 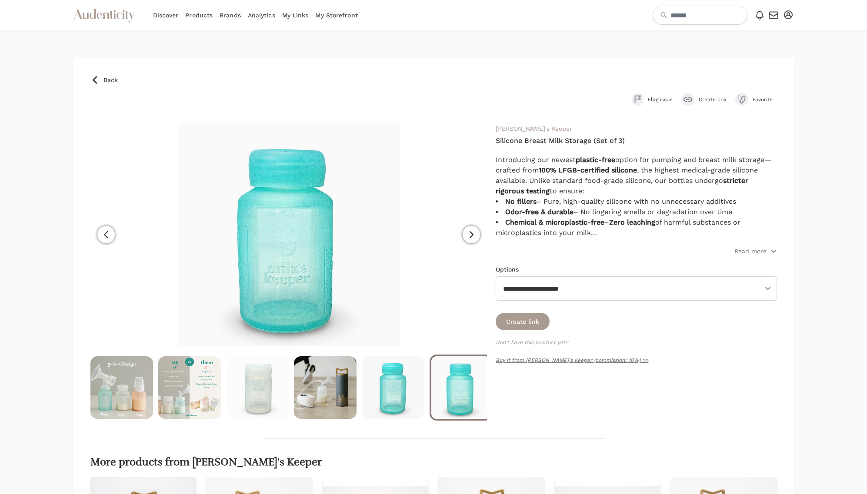 I want to click on li: – No lingering smells or degradation over time, so click(x=636, y=212).